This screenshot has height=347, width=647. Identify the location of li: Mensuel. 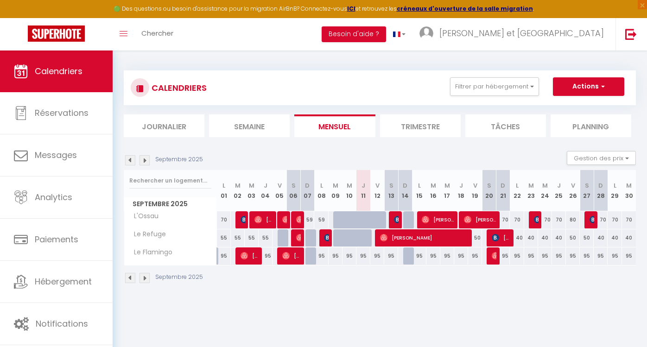
(334, 126).